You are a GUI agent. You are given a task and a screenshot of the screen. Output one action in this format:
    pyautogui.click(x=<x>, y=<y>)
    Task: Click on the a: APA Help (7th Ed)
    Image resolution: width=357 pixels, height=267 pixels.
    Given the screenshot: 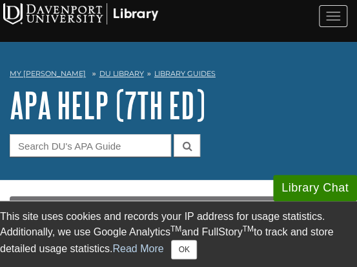 What is the action you would take?
    pyautogui.click(x=107, y=105)
    